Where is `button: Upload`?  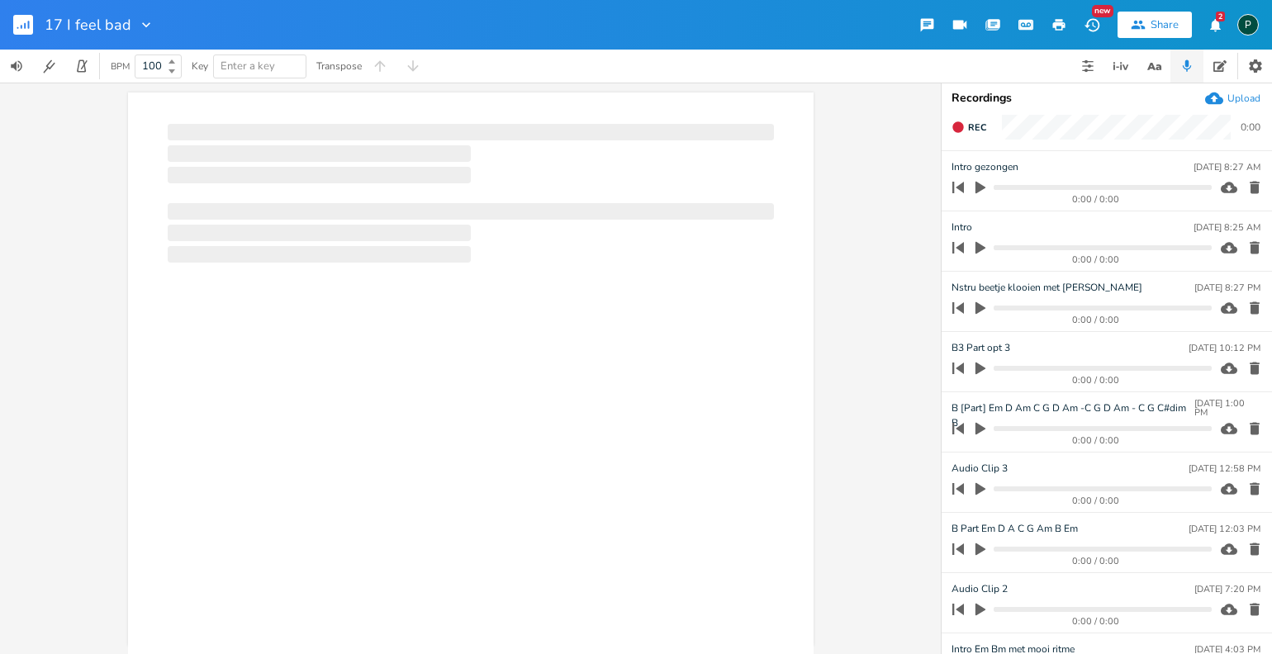
button: Upload is located at coordinates (1232, 98).